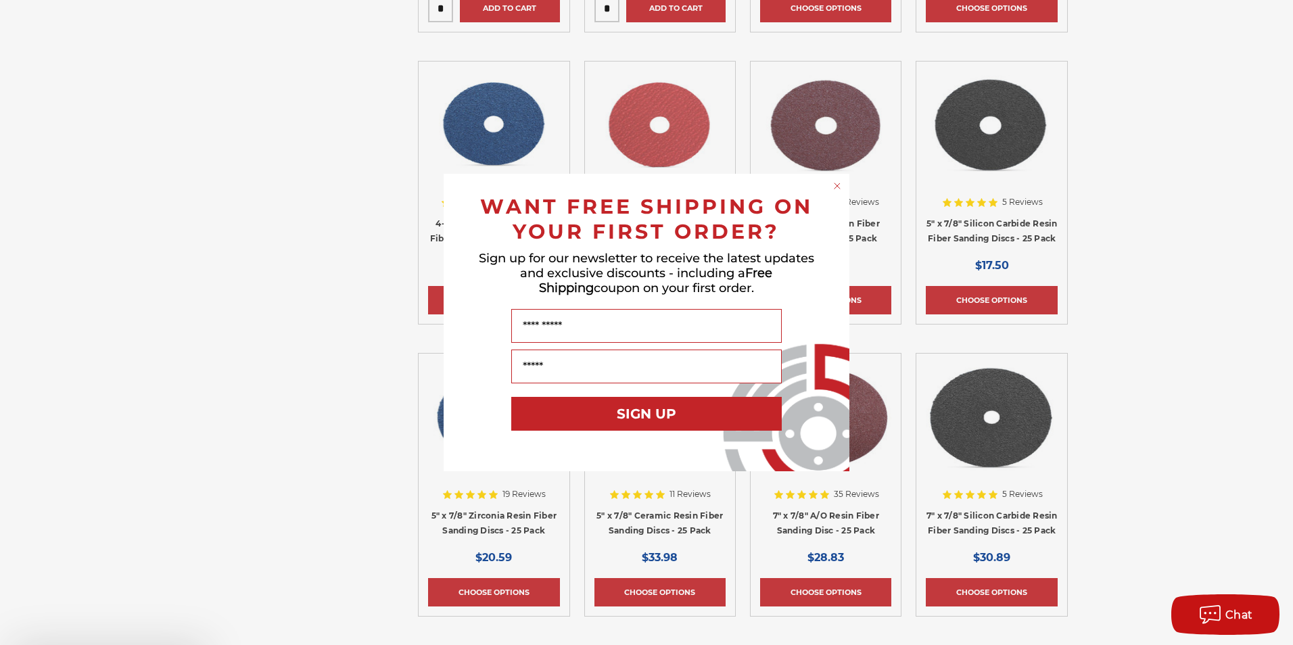 The image size is (1293, 645). I want to click on button: Close dialog, so click(837, 186).